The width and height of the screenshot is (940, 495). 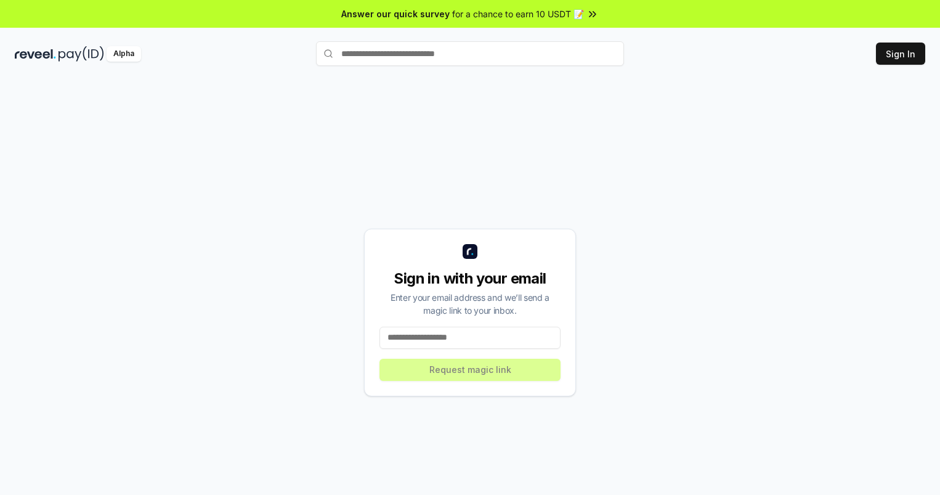 I want to click on img: pay_id, so click(x=81, y=54).